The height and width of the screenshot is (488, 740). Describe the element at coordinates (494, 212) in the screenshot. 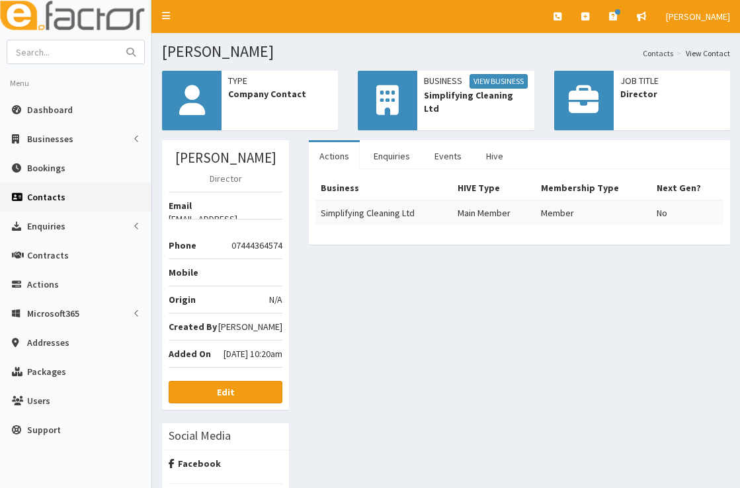

I see `td: Main Member` at that location.